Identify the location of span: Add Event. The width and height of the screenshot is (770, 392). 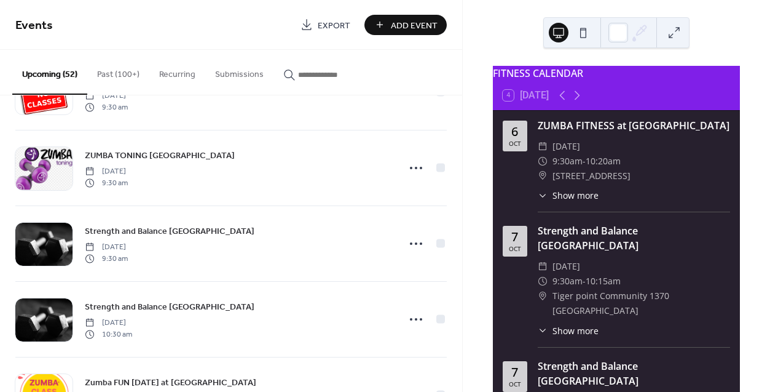
(414, 25).